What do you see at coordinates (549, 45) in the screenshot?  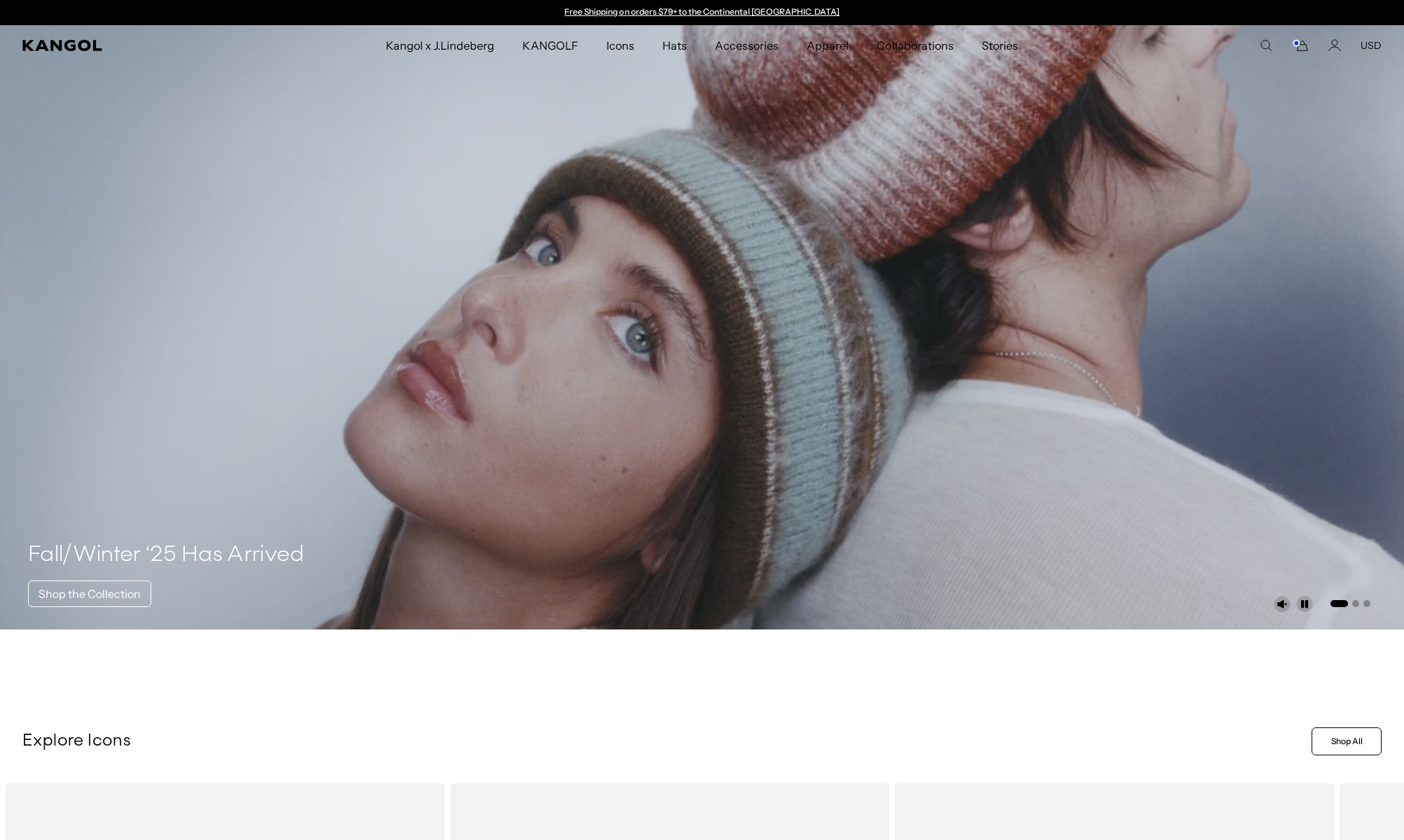 I see `span: KANGOLF` at bounding box center [549, 45].